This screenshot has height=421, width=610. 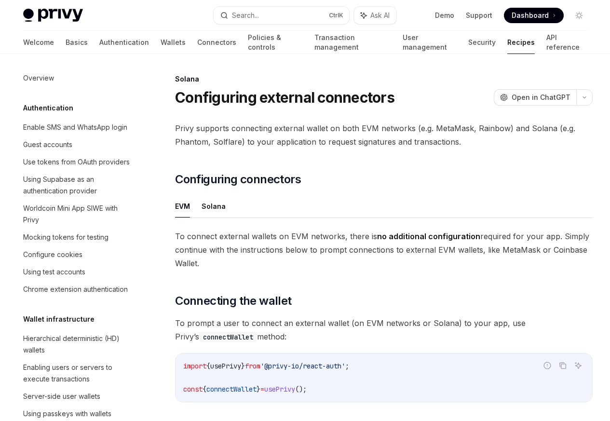 I want to click on a: Security, so click(x=482, y=42).